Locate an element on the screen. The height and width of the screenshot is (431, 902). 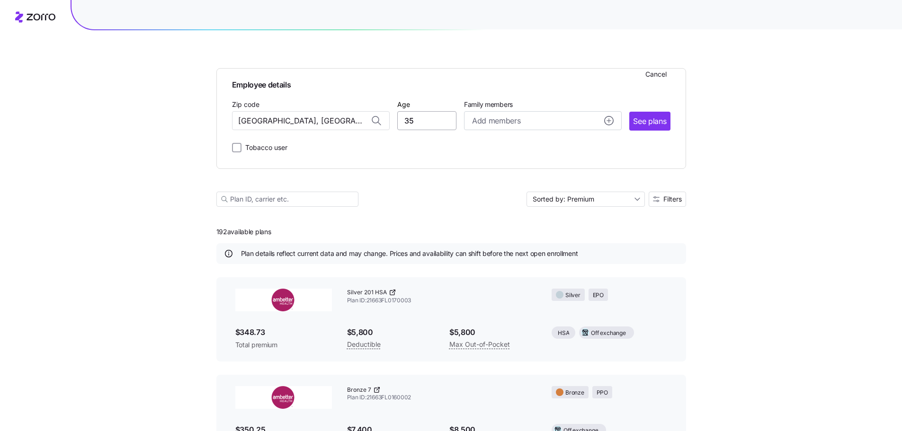
span: Total premium is located at coordinates (284, 345).